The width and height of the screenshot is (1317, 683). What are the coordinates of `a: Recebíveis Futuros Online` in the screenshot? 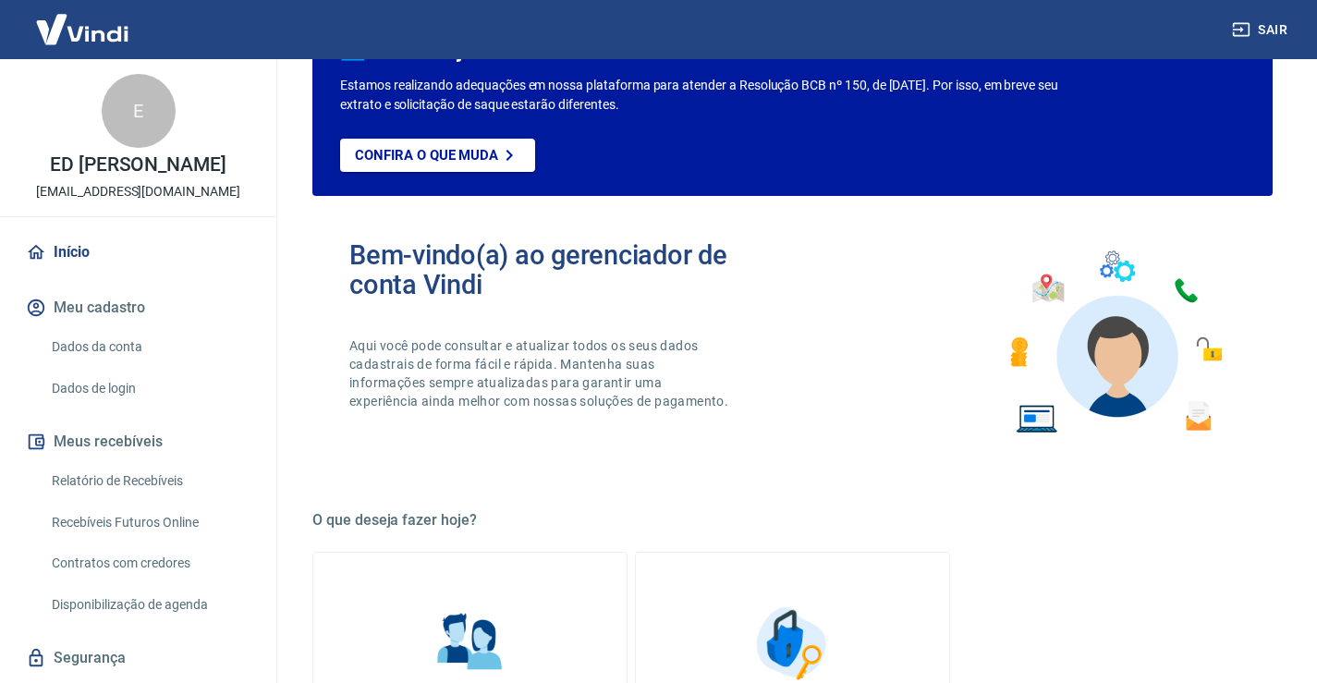 It's located at (149, 522).